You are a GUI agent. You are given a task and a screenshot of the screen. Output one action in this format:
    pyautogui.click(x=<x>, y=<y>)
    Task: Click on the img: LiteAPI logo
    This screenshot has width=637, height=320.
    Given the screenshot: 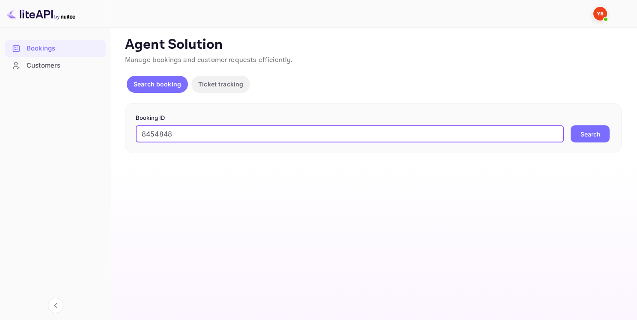 What is the action you would take?
    pyautogui.click(x=41, y=14)
    